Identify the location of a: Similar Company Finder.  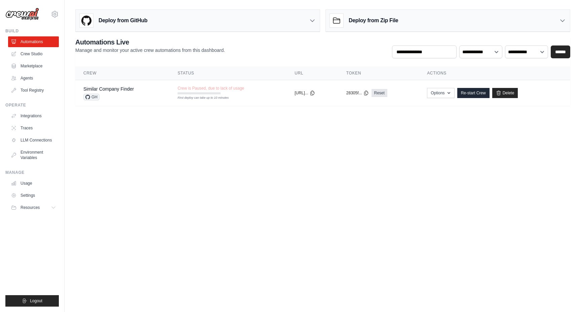
(109, 89).